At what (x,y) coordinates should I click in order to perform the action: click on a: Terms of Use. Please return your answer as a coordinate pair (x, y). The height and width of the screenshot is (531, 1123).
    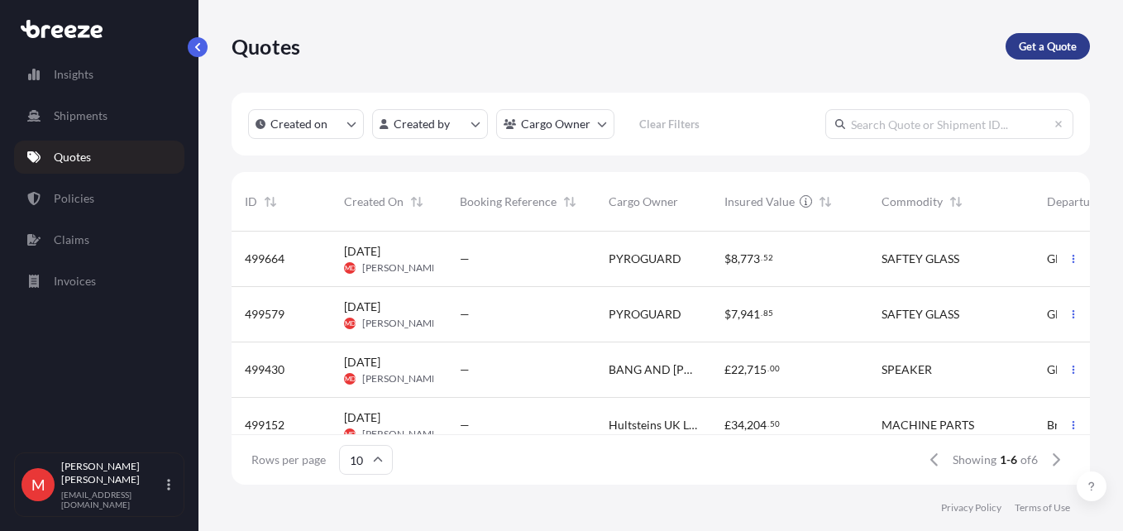
    Looking at the image, I should click on (1042, 508).